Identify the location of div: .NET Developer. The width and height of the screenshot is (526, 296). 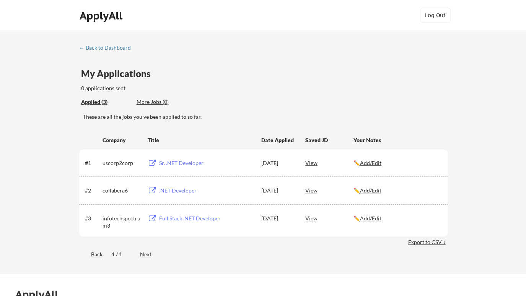
(207, 191).